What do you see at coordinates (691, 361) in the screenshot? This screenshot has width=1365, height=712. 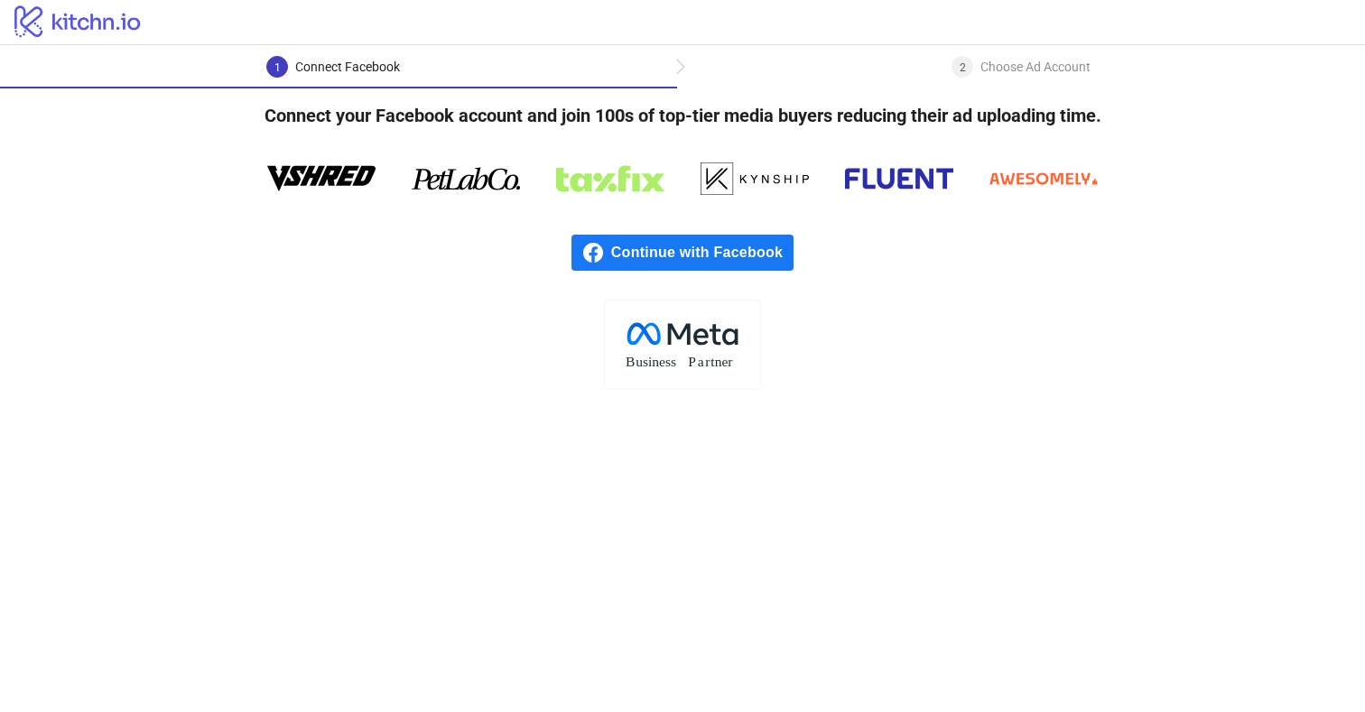 I see `tspan: P` at bounding box center [691, 361].